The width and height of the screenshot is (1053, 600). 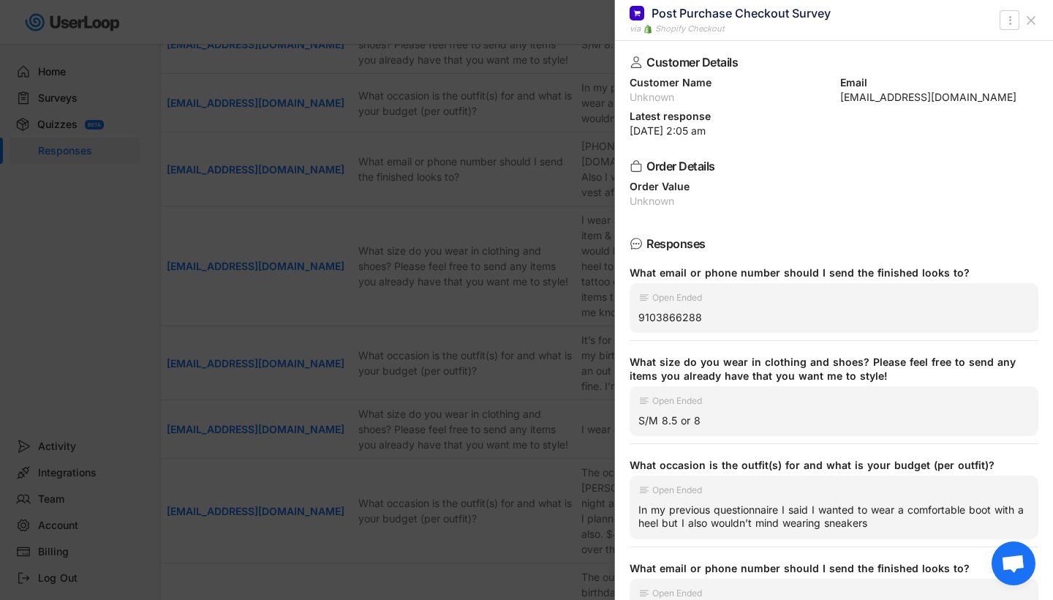 What do you see at coordinates (741, 13) in the screenshot?
I see `div: Post Purchase Checkout Survey` at bounding box center [741, 13].